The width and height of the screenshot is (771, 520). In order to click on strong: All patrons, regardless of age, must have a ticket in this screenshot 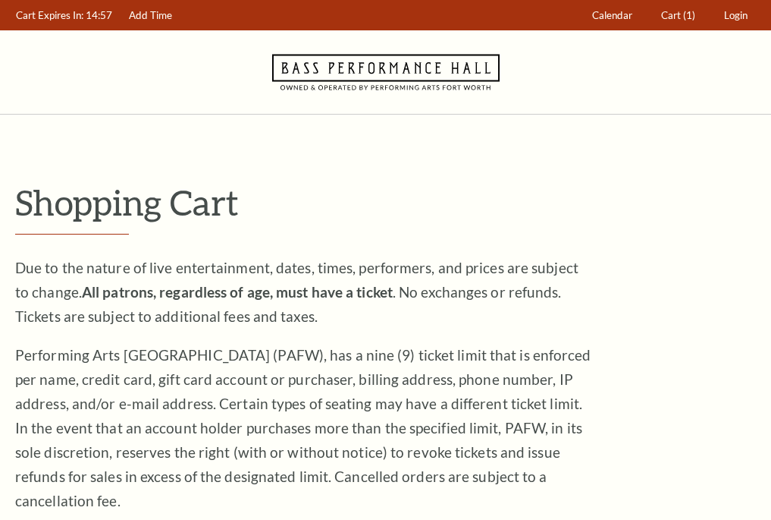, I will do `click(237, 291)`.